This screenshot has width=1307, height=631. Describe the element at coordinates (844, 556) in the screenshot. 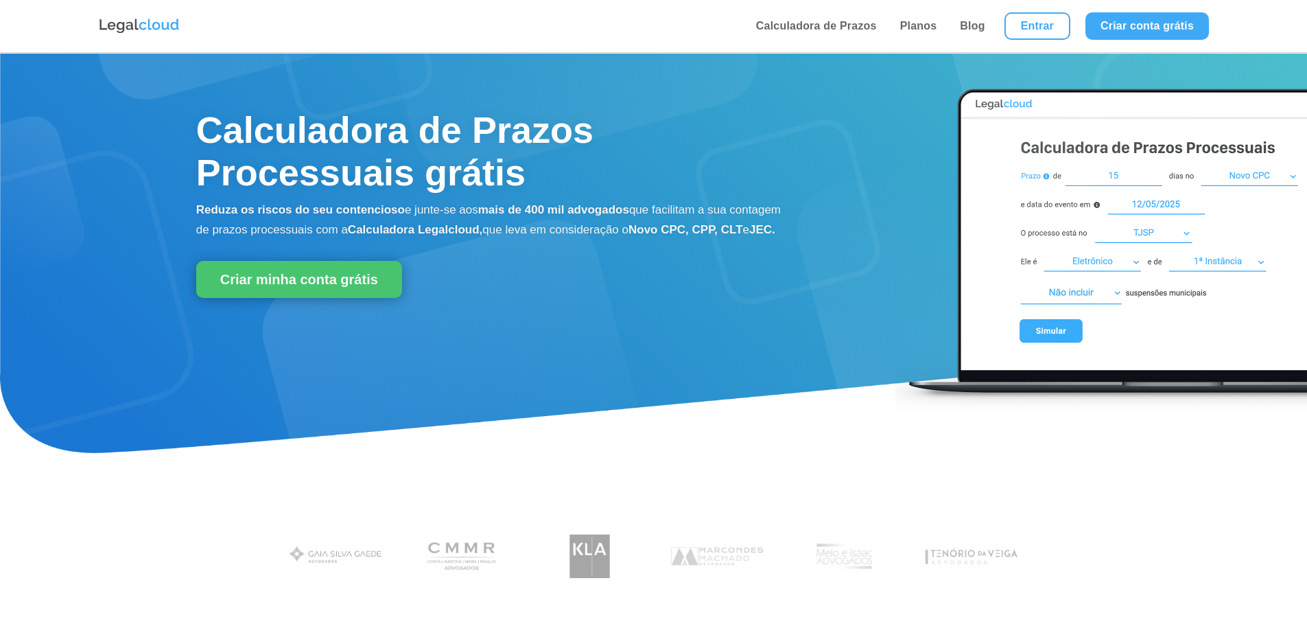

I see `img: Profissionais do escritório Melo e Isaac Advogados utilizam a Legalcloud` at that location.